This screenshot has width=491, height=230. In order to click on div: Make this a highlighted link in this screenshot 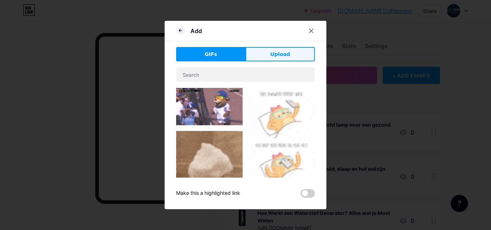, I will do `click(208, 194)`.